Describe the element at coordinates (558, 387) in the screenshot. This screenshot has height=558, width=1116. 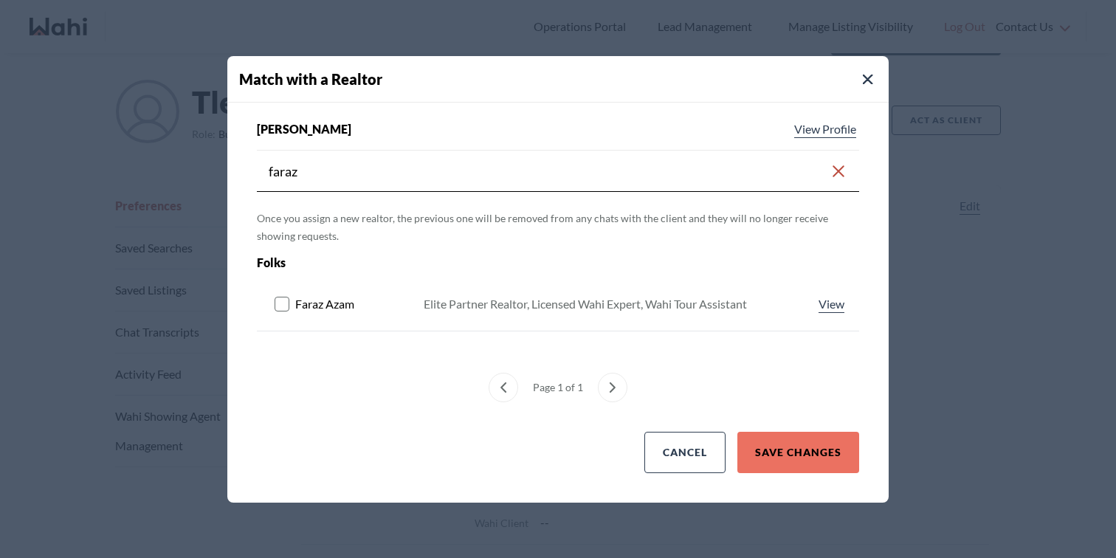
I see `div: Page 1 of 1` at that location.